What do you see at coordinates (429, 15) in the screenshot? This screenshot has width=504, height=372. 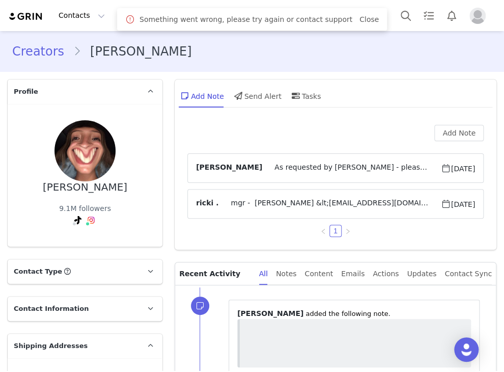 I see `a: Tasks` at bounding box center [429, 15].